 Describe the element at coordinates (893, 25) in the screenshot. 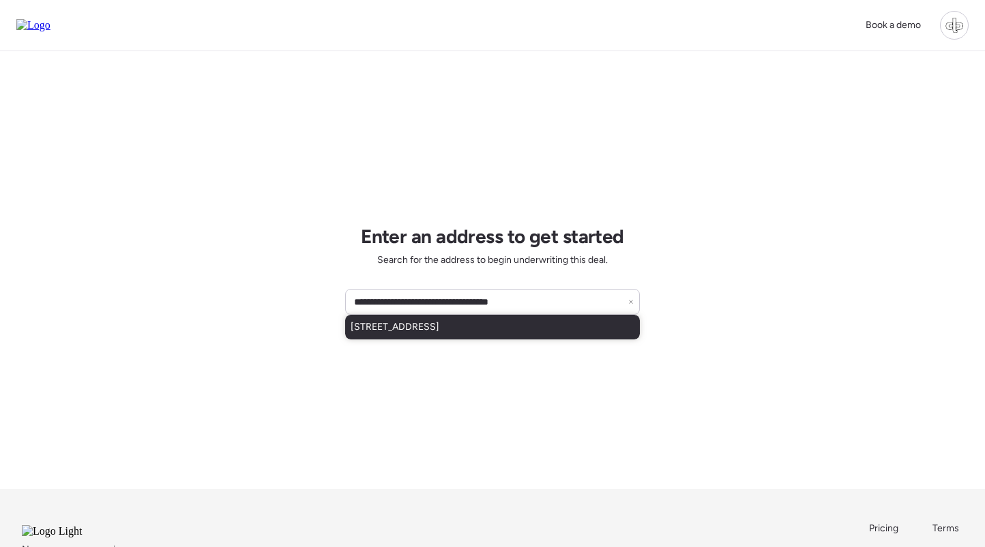

I see `span: Book a demo` at that location.